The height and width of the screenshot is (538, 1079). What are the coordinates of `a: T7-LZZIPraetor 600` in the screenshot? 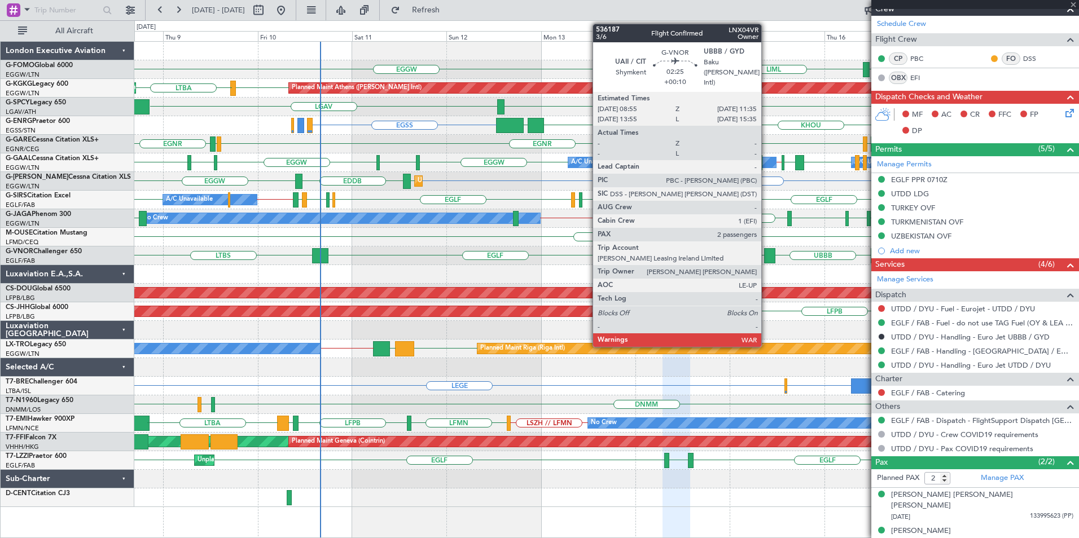 It's located at (36, 457).